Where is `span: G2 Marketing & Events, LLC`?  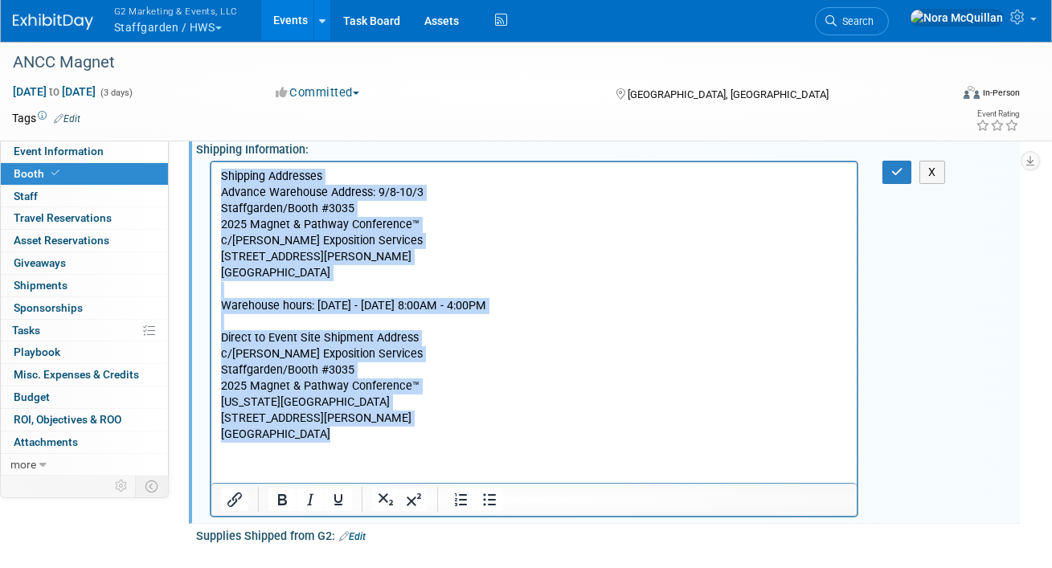
span: G2 Marketing & Events, LLC is located at coordinates (176, 10).